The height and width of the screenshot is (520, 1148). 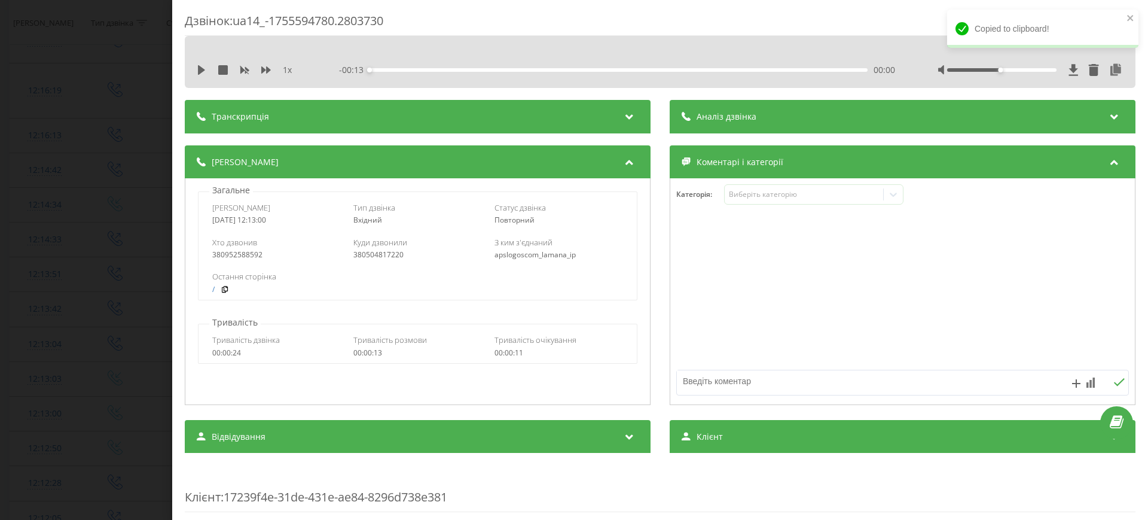 What do you see at coordinates (276, 353) in the screenshot?
I see `div: 00:00:24` at bounding box center [276, 353].